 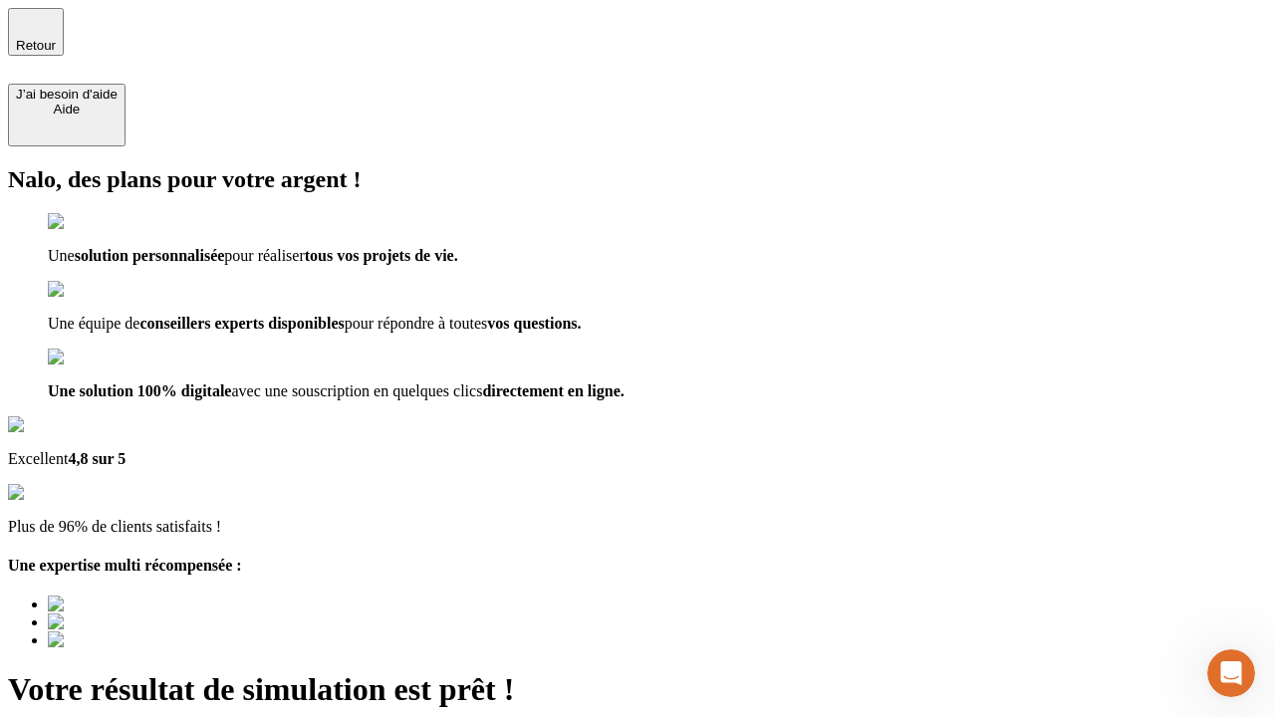 What do you see at coordinates (139, 391) in the screenshot?
I see `span: Une solution 100% digitale` at bounding box center [139, 391].